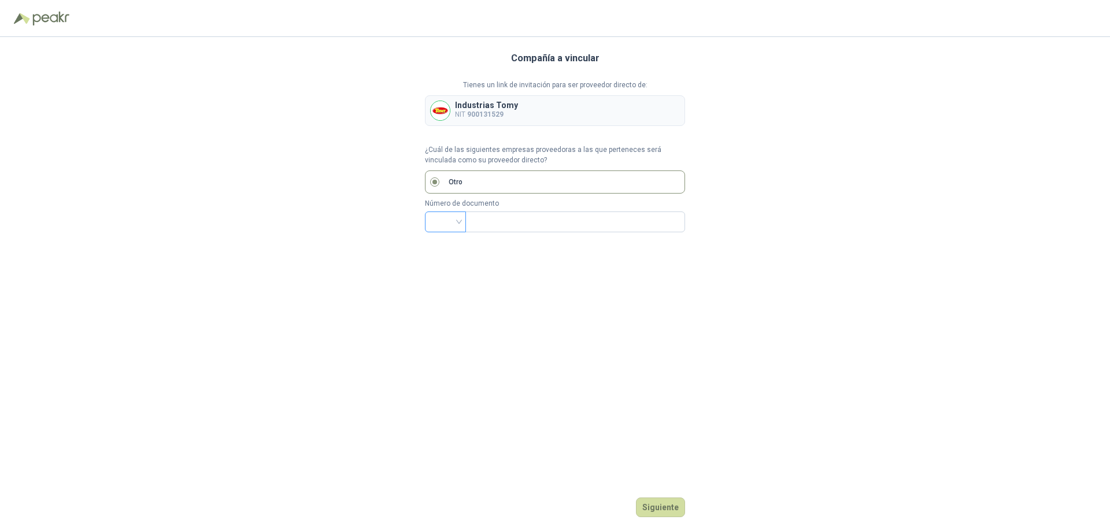 Image resolution: width=1110 pixels, height=531 pixels. What do you see at coordinates (485, 114) in the screenshot?
I see `b: 900131529` at bounding box center [485, 114].